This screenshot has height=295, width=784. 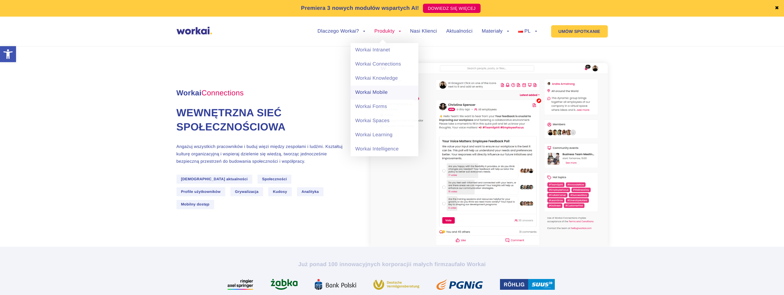 What do you see at coordinates (384, 50) in the screenshot?
I see `a: Workai Intranet` at bounding box center [384, 50].